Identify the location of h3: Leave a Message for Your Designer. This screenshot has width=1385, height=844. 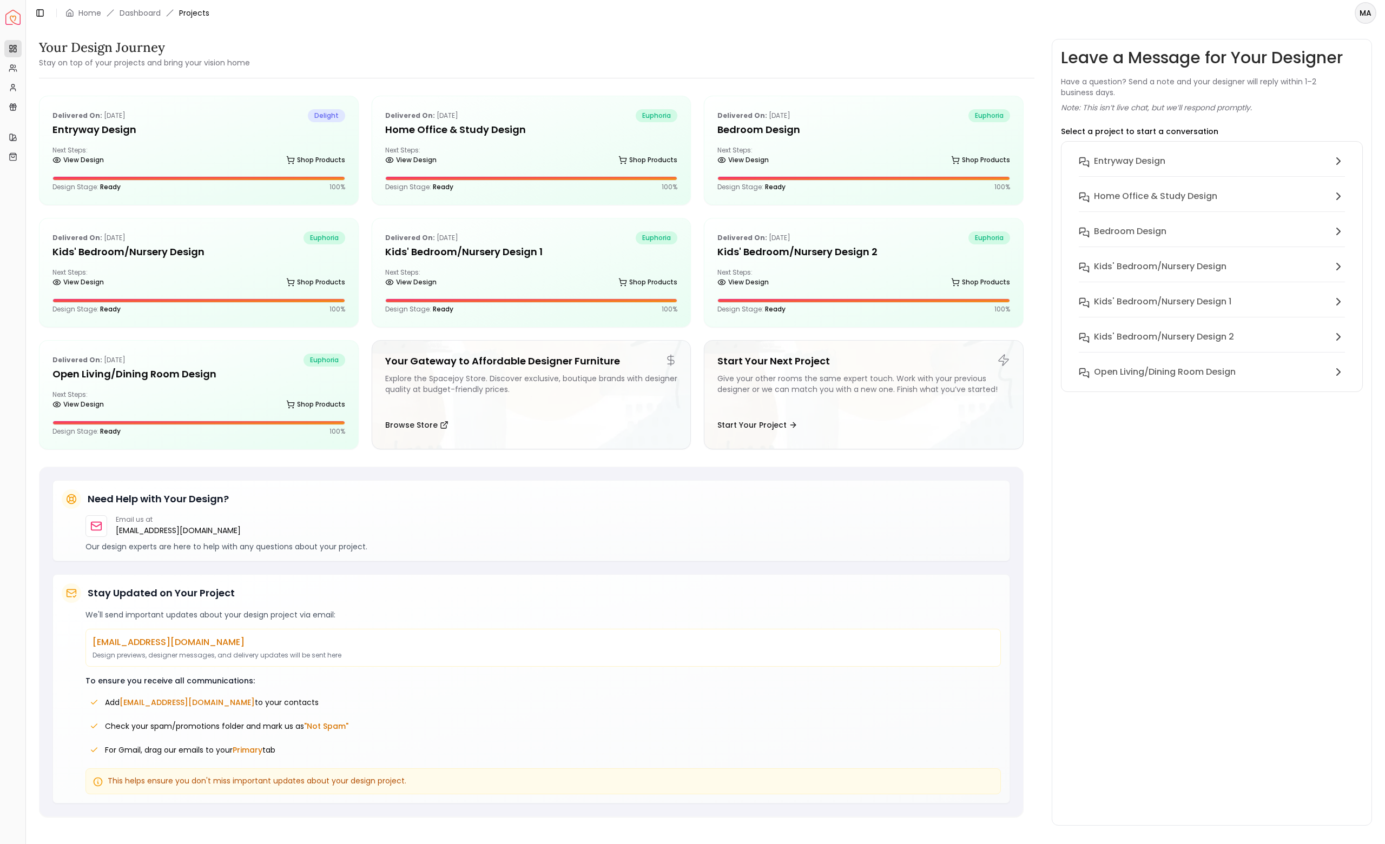
(1202, 58).